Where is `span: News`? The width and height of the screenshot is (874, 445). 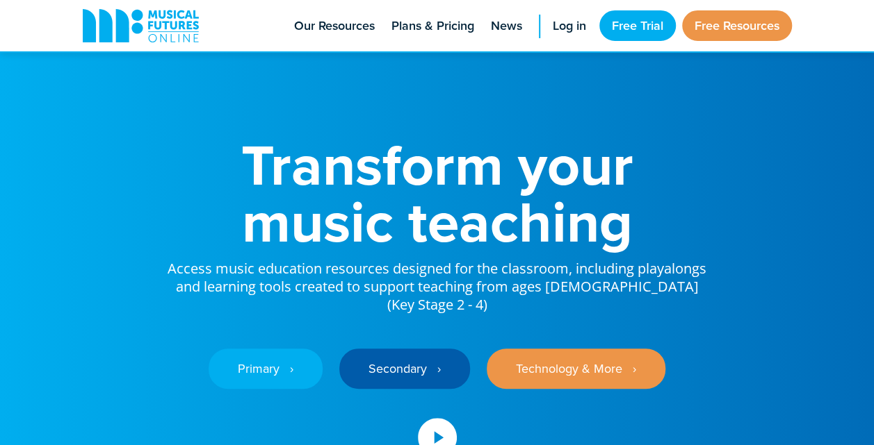
span: News is located at coordinates (506, 26).